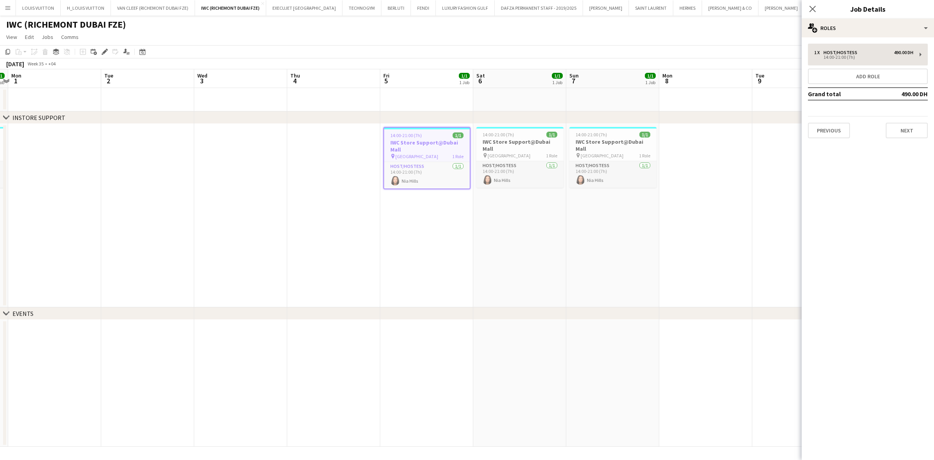  What do you see at coordinates (842, 53) in the screenshot?
I see `div: Host/Hostess` at bounding box center [842, 53].